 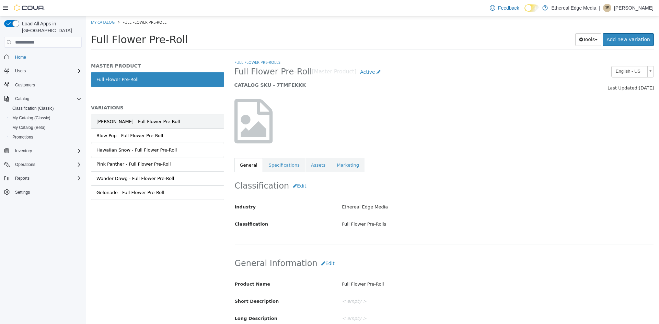 I want to click on small: [Master Product], so click(x=248, y=56).